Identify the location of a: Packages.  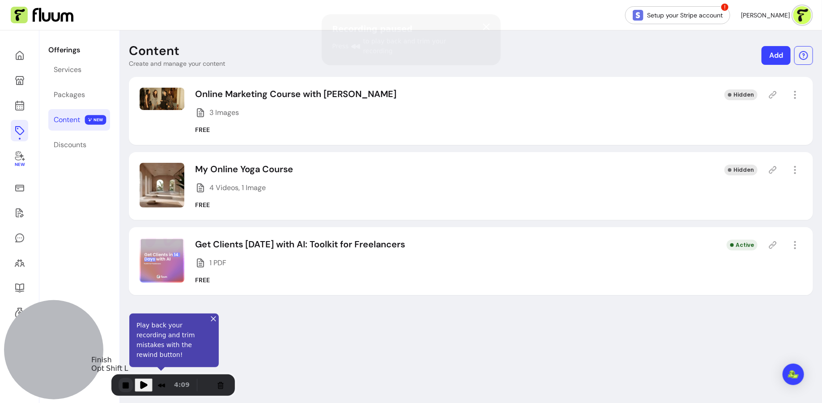
(79, 95).